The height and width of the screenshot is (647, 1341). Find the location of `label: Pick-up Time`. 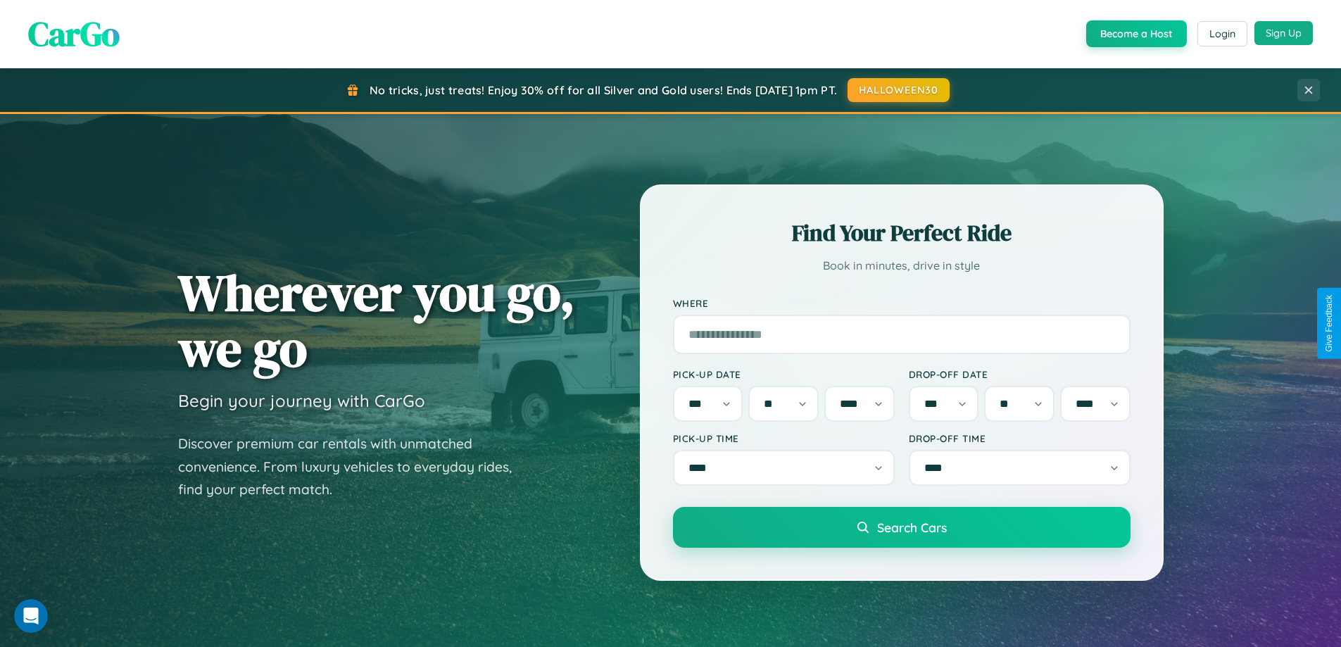

label: Pick-up Time is located at coordinates (783, 438).